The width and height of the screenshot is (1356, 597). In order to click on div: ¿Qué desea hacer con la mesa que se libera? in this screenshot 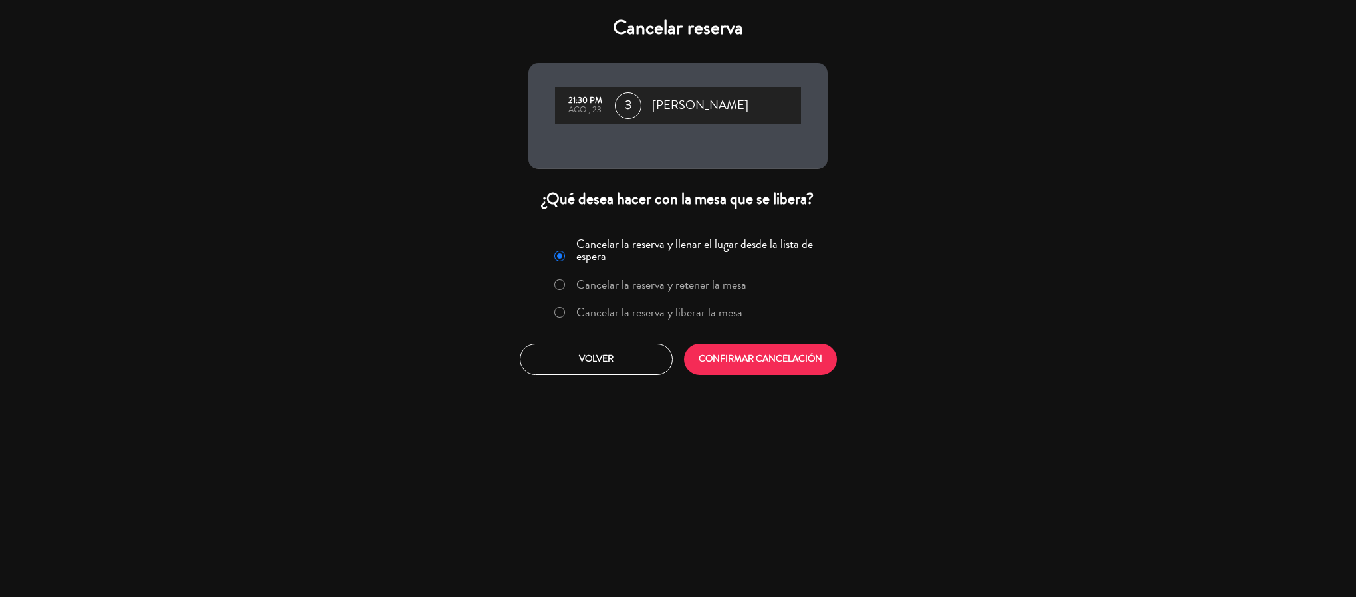, I will do `click(678, 199)`.